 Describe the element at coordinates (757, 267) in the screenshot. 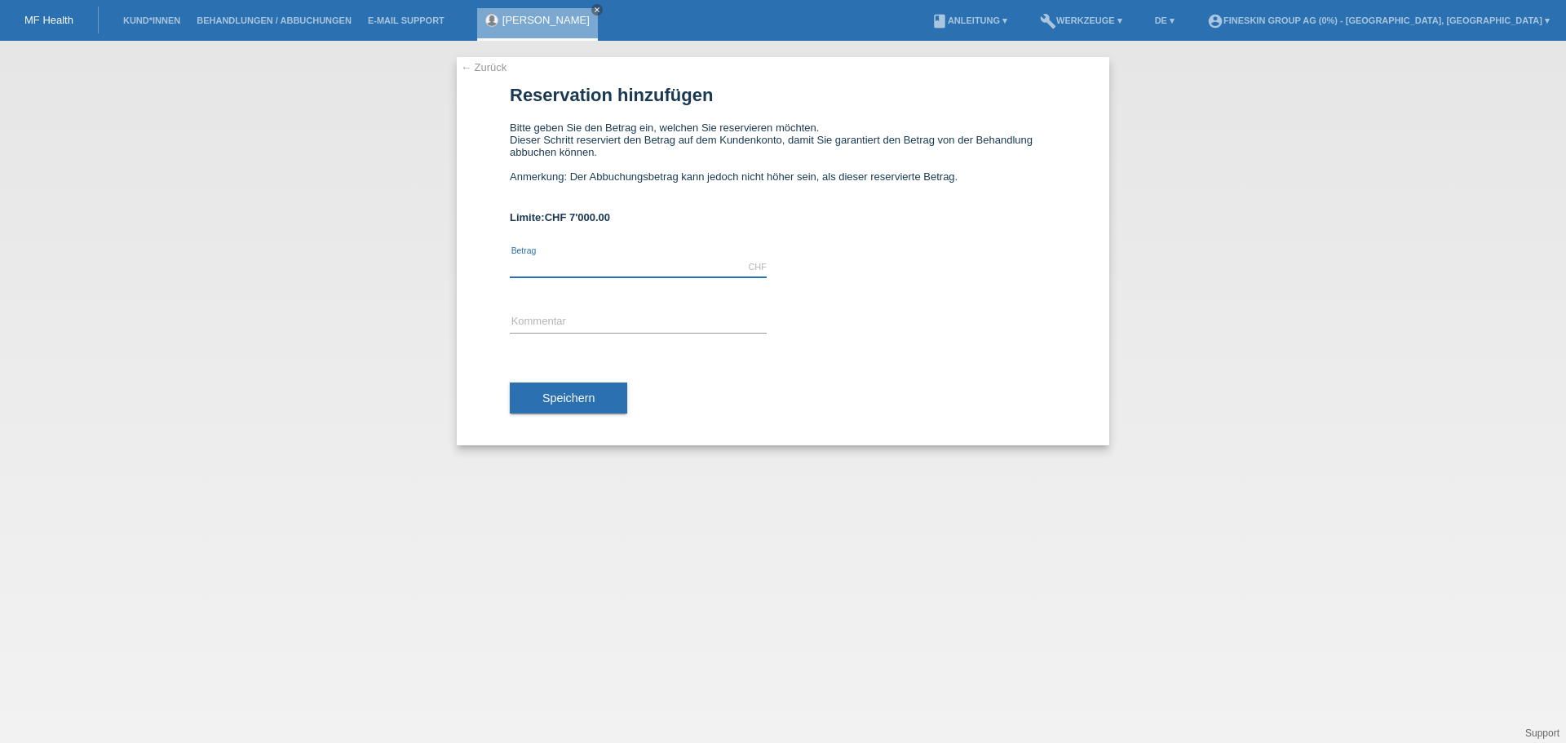

I see `div: CHF` at that location.